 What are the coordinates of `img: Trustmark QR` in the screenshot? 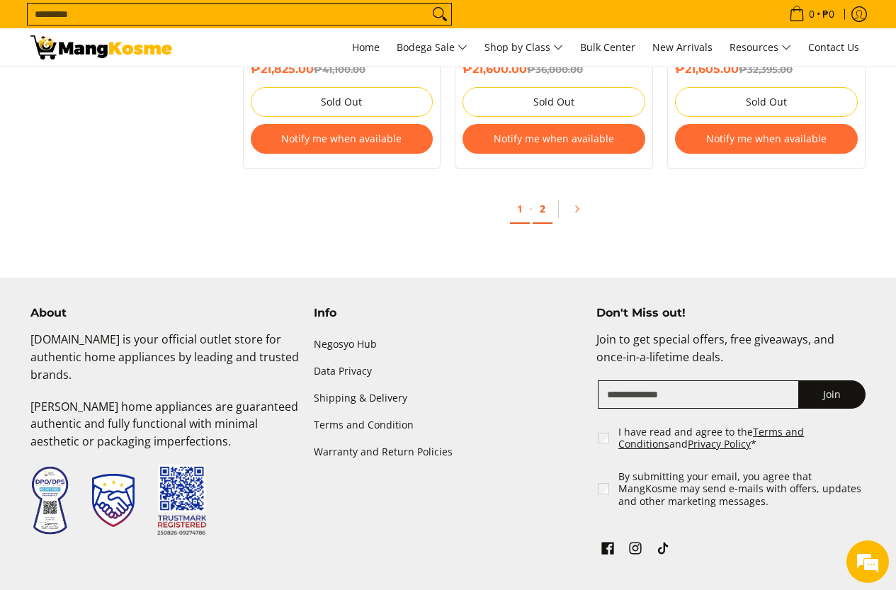 It's located at (182, 500).